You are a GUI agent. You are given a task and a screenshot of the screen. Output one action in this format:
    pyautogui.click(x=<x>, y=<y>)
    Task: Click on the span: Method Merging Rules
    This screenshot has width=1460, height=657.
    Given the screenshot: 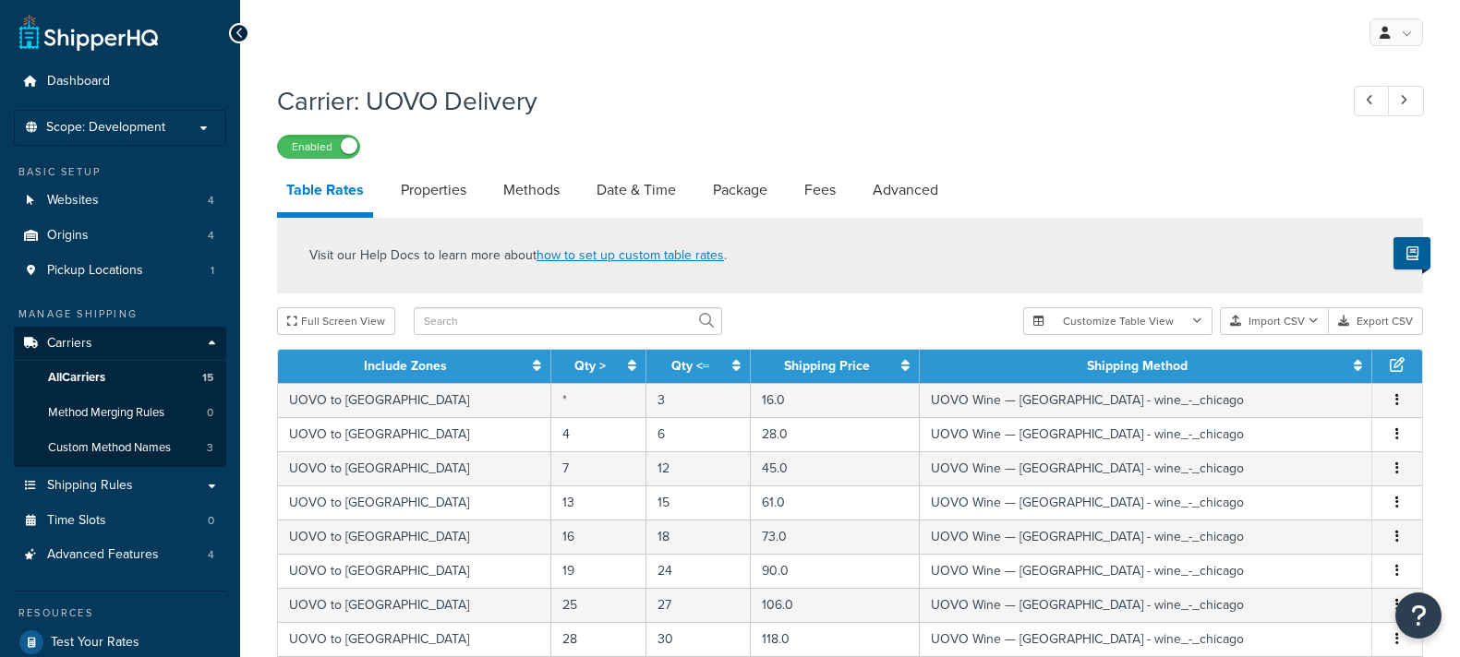 What is the action you would take?
    pyautogui.click(x=106, y=413)
    